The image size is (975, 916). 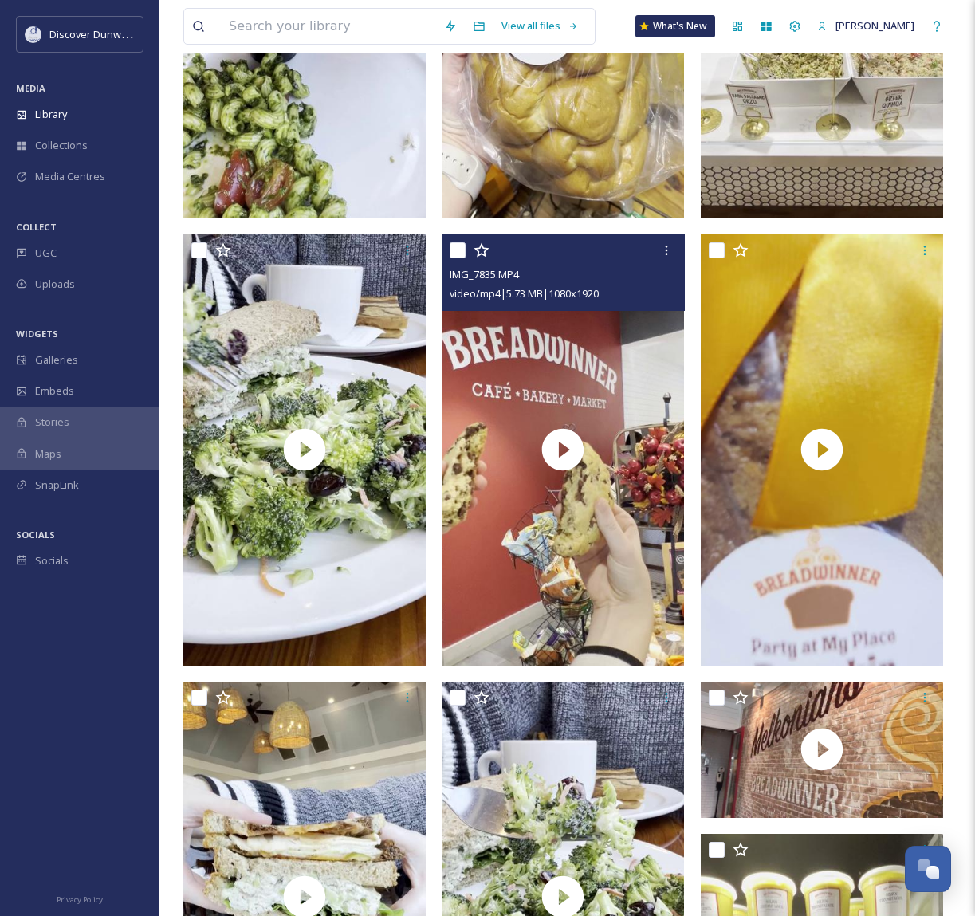 I want to click on span: IMG_7835.MP4, so click(x=484, y=274).